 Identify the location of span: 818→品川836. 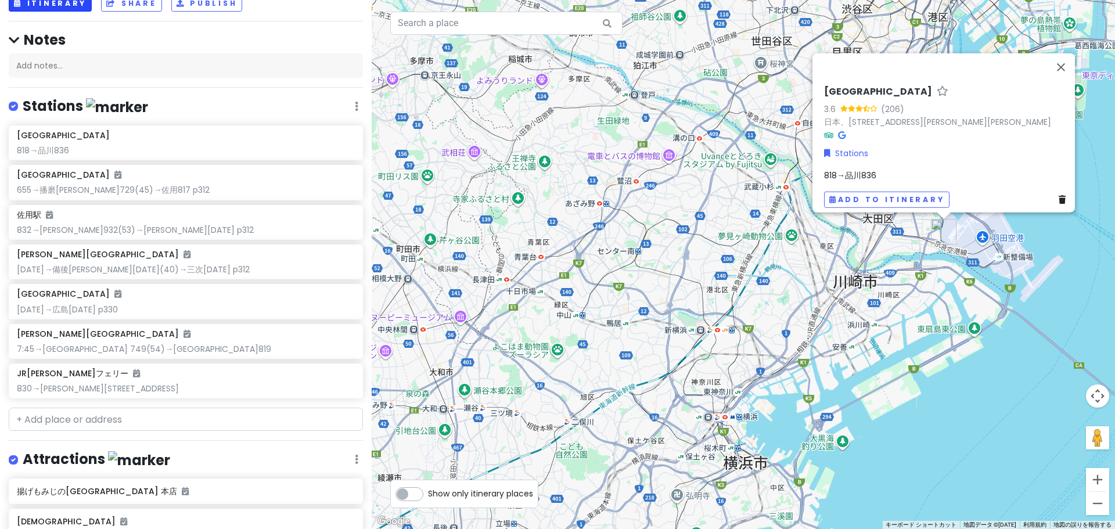
(850, 175).